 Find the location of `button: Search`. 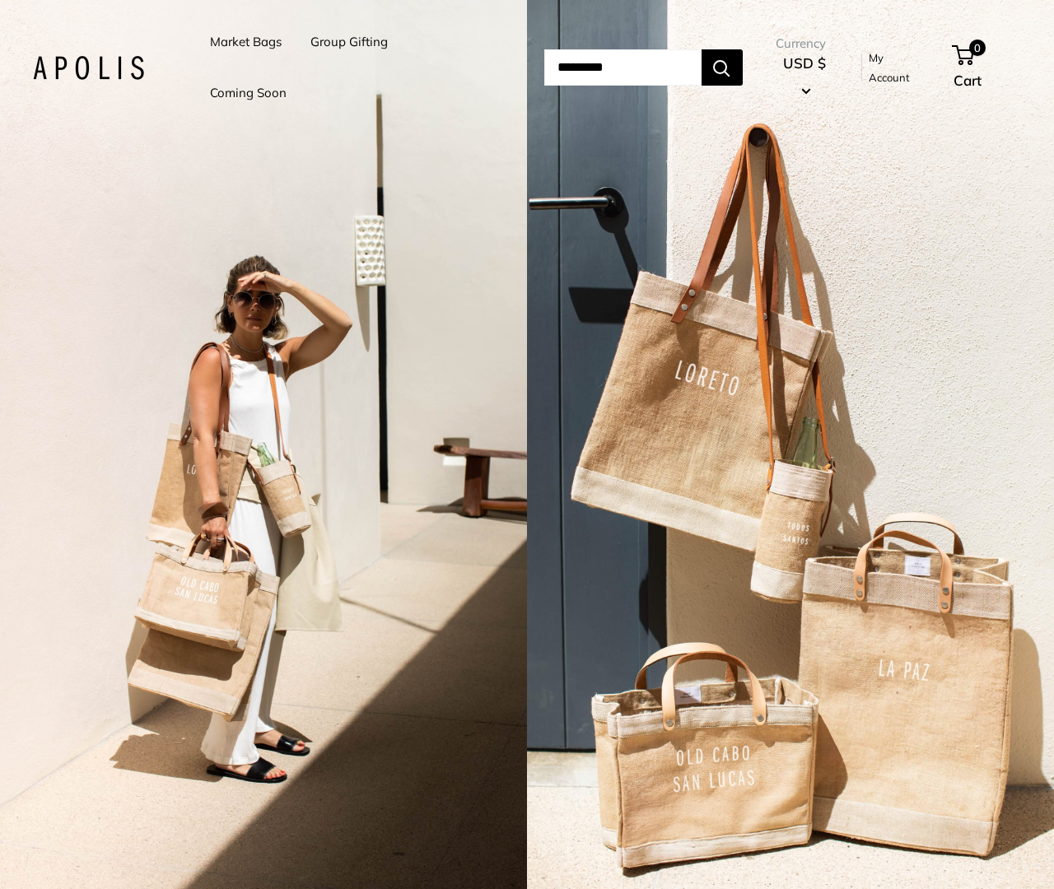

button: Search is located at coordinates (722, 67).